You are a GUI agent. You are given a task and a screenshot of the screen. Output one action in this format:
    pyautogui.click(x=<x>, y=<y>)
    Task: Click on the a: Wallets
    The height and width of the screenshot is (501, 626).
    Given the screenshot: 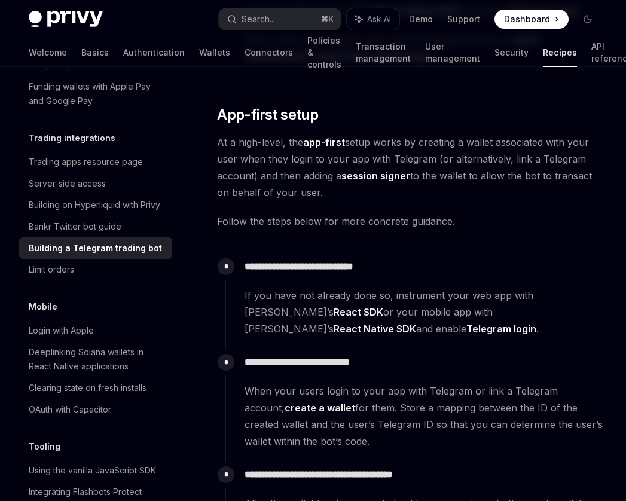 What is the action you would take?
    pyautogui.click(x=215, y=53)
    